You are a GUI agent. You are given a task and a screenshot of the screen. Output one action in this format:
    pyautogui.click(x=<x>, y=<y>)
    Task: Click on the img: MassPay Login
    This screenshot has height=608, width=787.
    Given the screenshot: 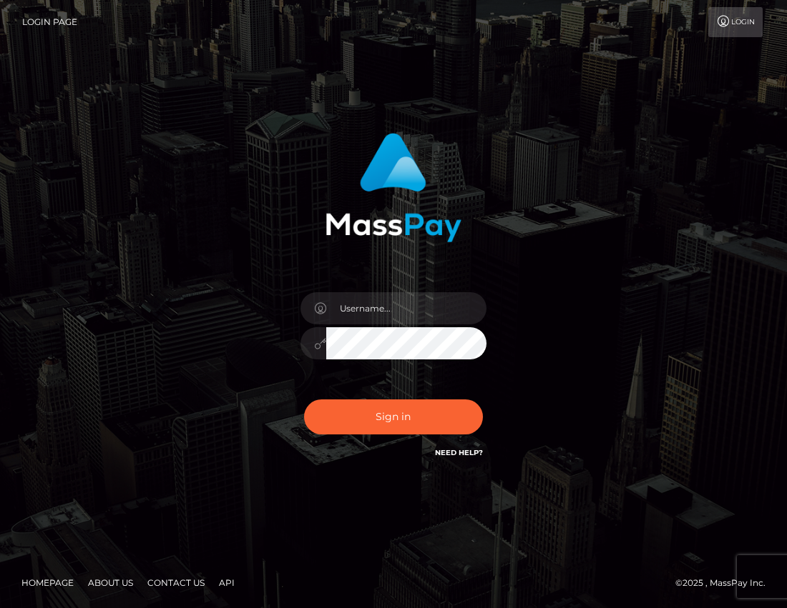 What is the action you would take?
    pyautogui.click(x=393, y=187)
    